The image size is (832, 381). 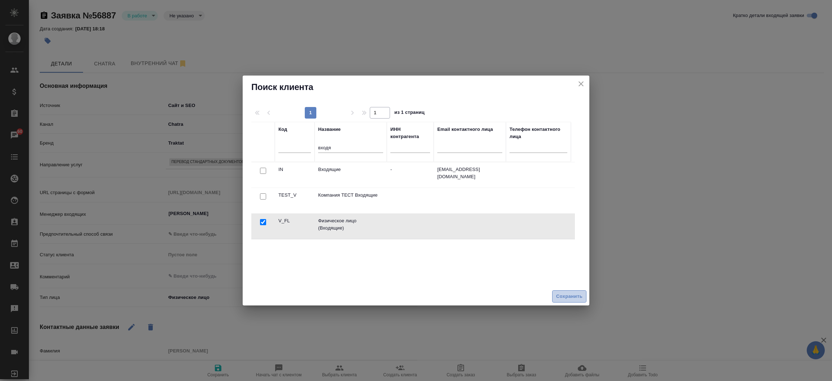 What do you see at coordinates (569, 296) in the screenshot?
I see `button: Сохранить` at bounding box center [569, 296].